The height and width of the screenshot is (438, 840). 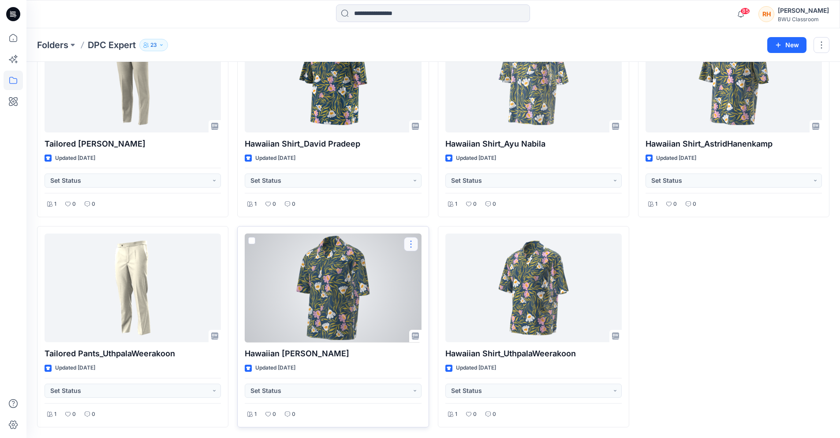 What do you see at coordinates (333, 144) in the screenshot?
I see `p: Hawaiian Shirt_David Pradeep` at bounding box center [333, 144].